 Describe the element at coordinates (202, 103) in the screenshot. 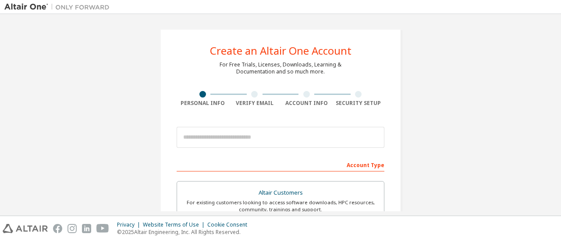

I see `div: Personal Info` at that location.